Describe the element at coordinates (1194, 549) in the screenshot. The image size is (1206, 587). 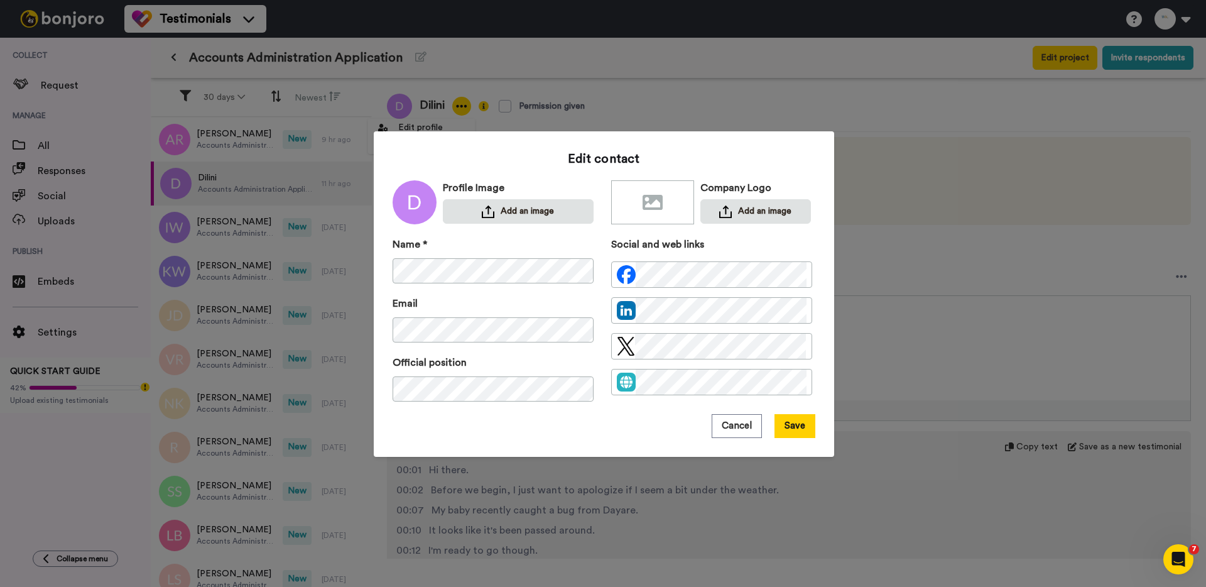
I see `span: 7` at that location.